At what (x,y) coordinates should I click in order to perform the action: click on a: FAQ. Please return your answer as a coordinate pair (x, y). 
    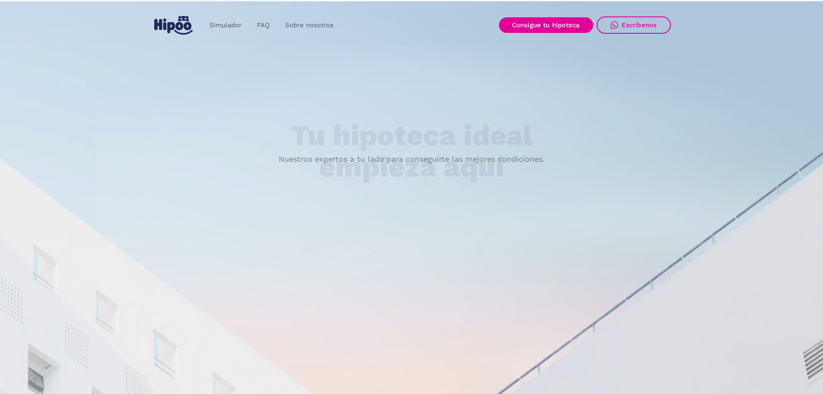
    Looking at the image, I should click on (263, 25).